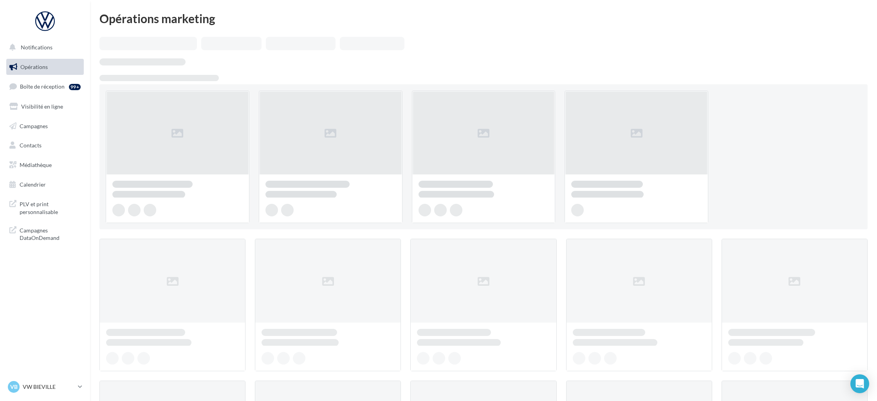 Image resolution: width=877 pixels, height=401 pixels. I want to click on span: Opérations, so click(34, 67).